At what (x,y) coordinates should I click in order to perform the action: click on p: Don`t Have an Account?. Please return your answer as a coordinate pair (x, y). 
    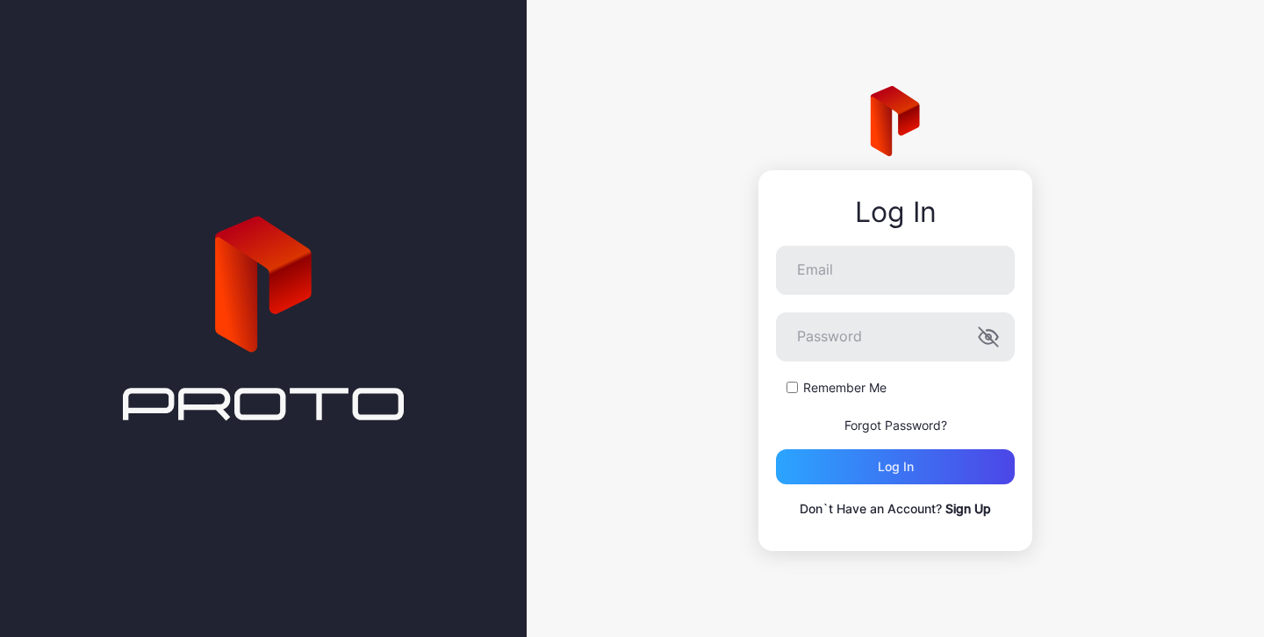
    Looking at the image, I should click on (895, 509).